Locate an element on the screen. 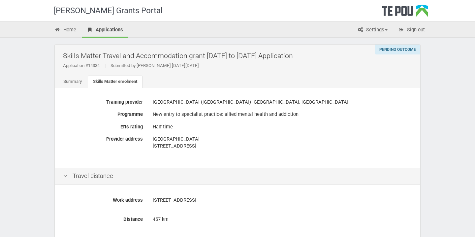 The width and height of the screenshot is (475, 237). div: Travel distance is located at coordinates (238, 176).